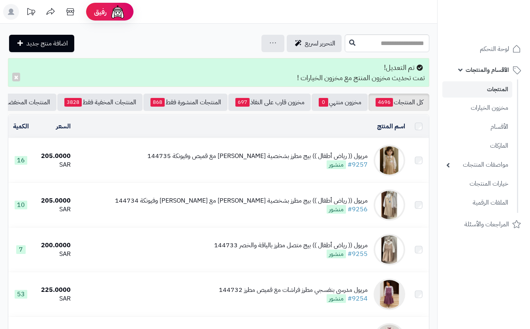  What do you see at coordinates (53, 290) in the screenshot?
I see `div: 225.0000` at bounding box center [53, 290].